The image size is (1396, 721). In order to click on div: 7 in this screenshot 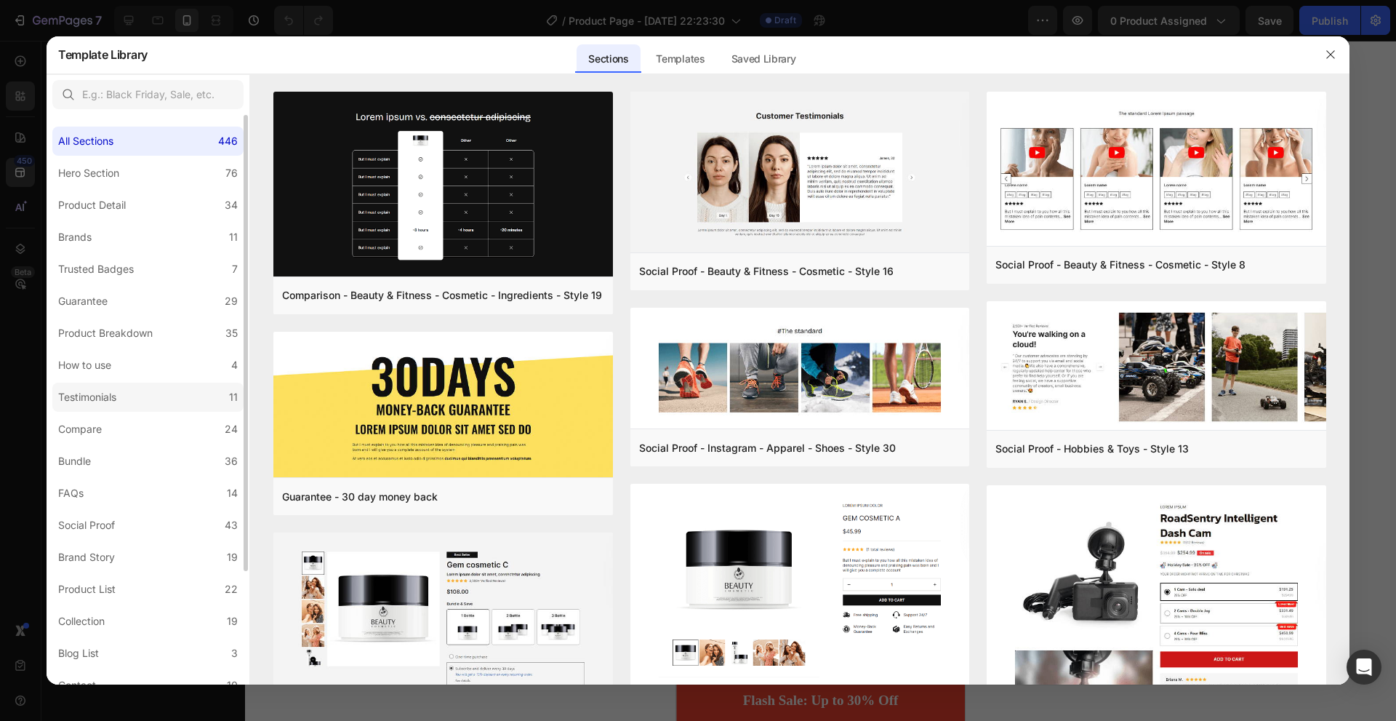, I will do `click(235, 269)`.